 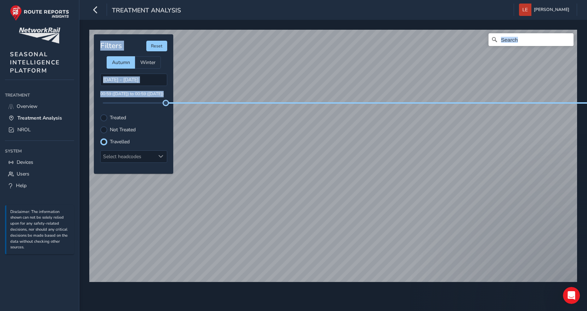 What do you see at coordinates (25, 162) in the screenshot?
I see `span: Devices` at bounding box center [25, 162].